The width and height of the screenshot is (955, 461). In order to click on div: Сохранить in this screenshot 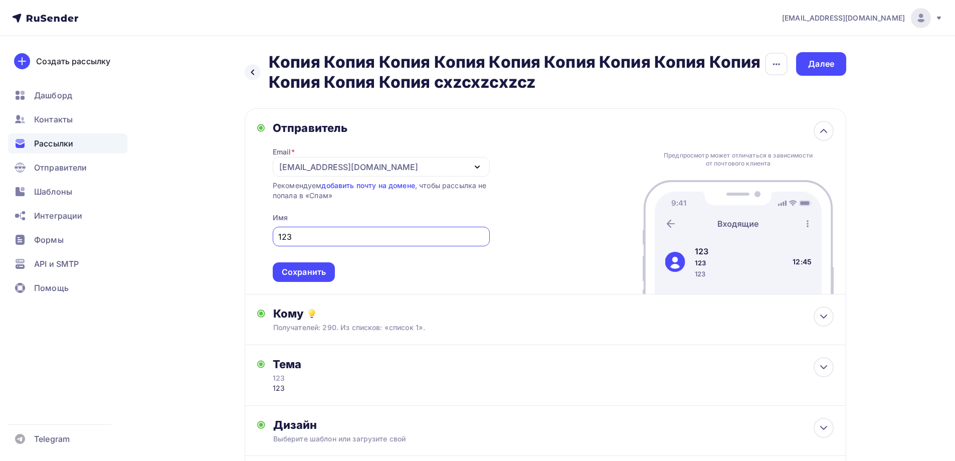, I will do `click(304, 272)`.